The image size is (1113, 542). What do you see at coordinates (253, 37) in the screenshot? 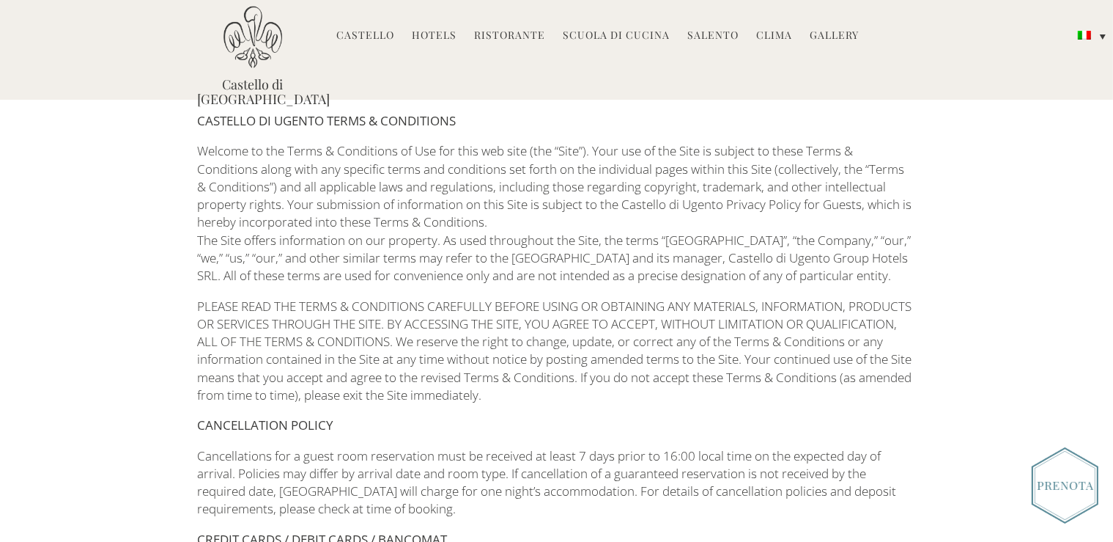
I see `img: Castello di Ugento` at bounding box center [253, 37].